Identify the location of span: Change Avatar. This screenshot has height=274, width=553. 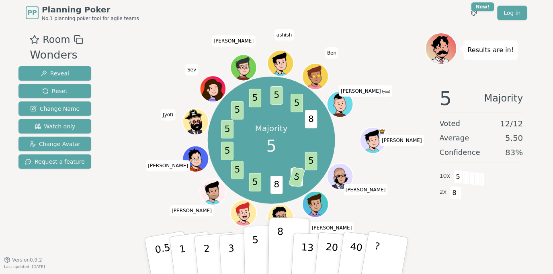
(55, 144).